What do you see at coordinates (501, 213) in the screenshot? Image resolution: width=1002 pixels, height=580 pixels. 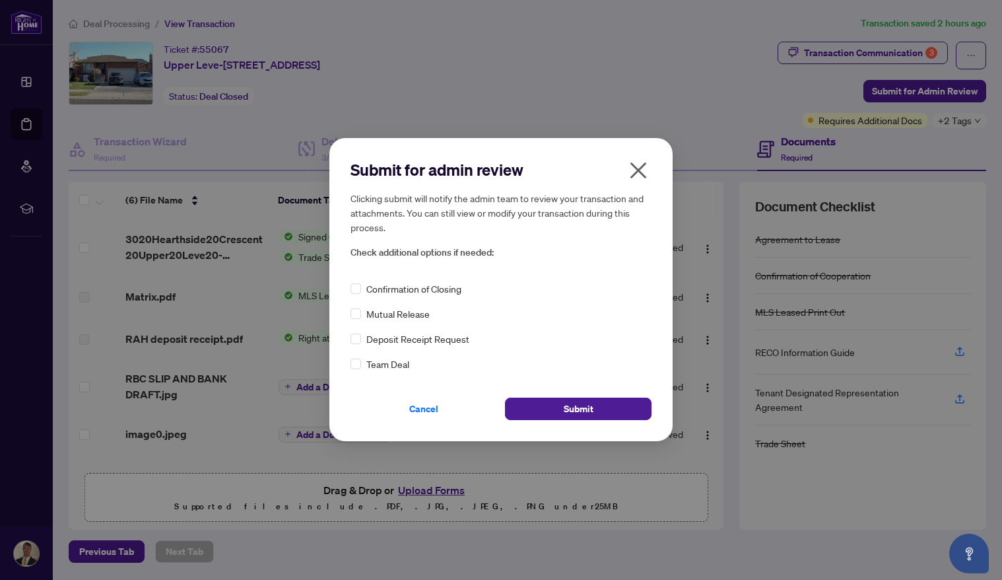 I see `h5: Clicking submit will notify the admin team to review your transaction and attachments. You can st...` at bounding box center [501, 213].